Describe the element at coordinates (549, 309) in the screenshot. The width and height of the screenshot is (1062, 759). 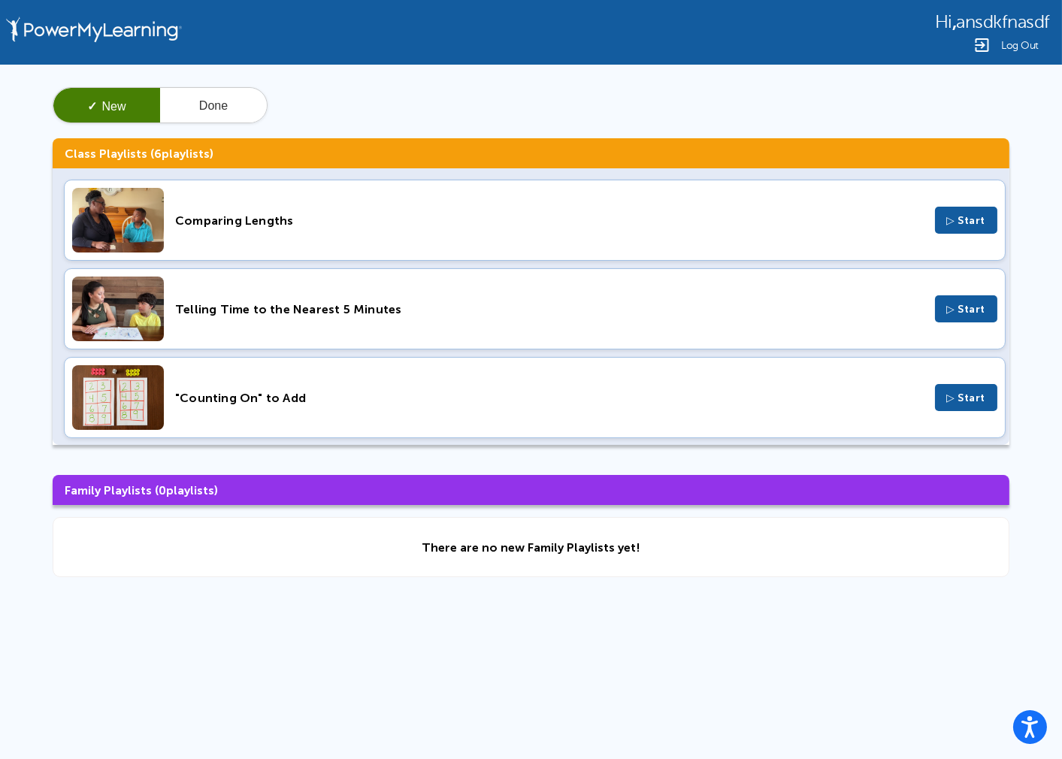
I see `div: Telling Time to the Nearest 5 Minutes` at that location.